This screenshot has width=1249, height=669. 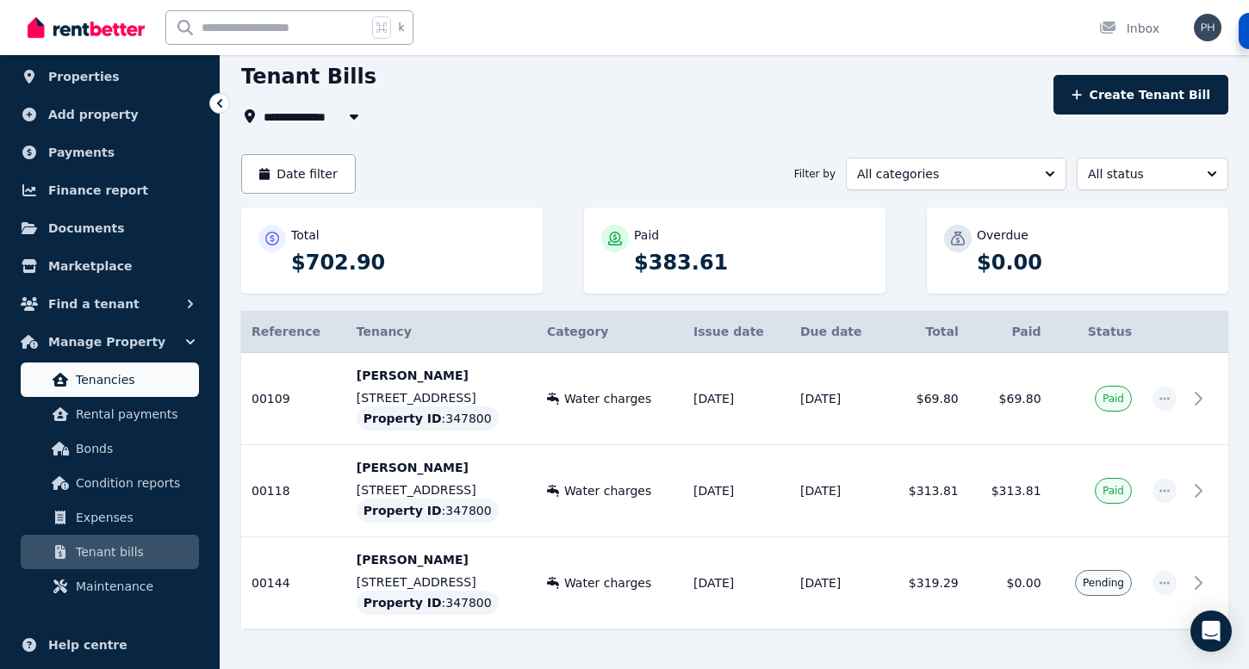 What do you see at coordinates (93, 115) in the screenshot?
I see `span: Add property` at bounding box center [93, 115].